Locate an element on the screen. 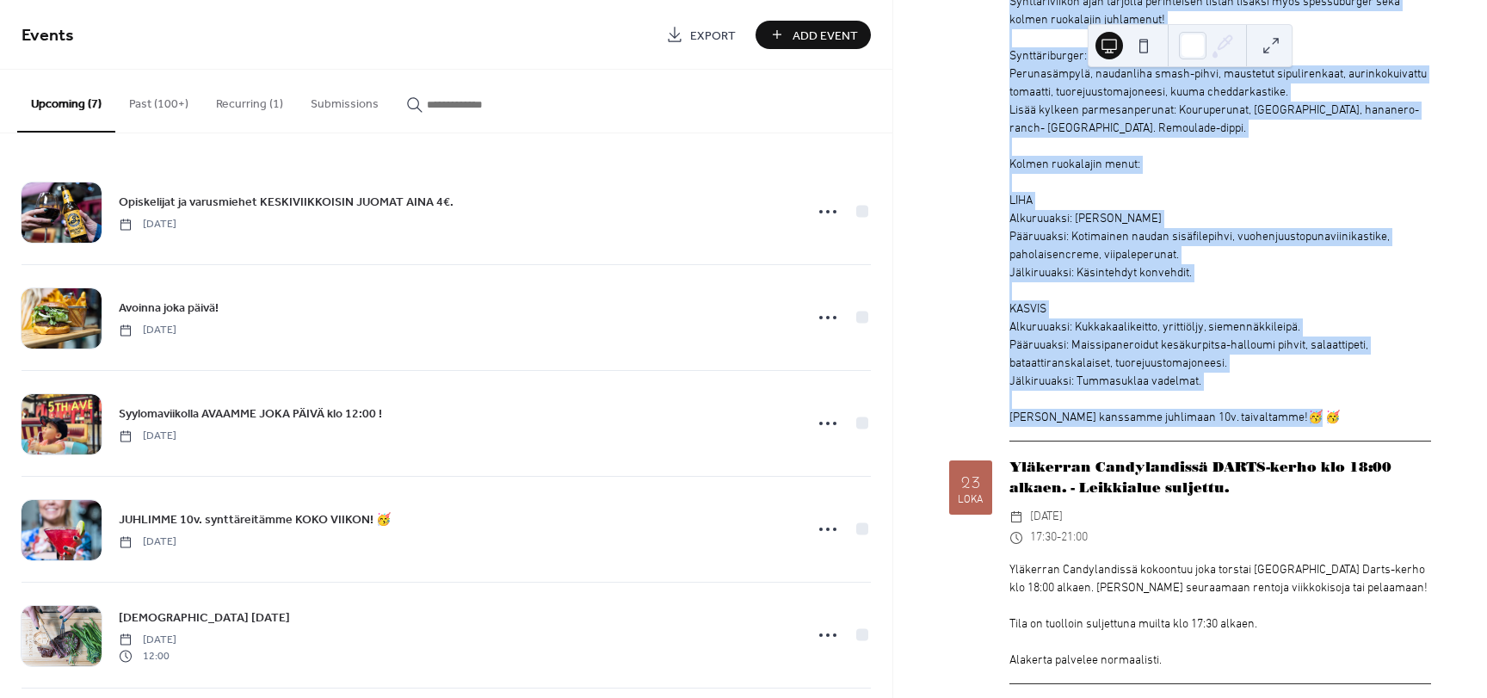 This screenshot has width=1487, height=698. span: JUHLIMME 10v. synttäreitämme KOKO VIIKON! 🥳 is located at coordinates (255, 520).